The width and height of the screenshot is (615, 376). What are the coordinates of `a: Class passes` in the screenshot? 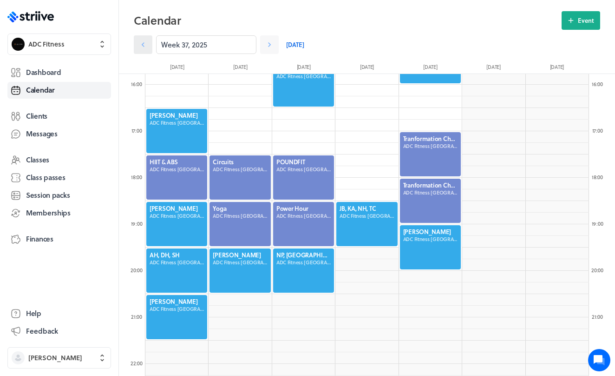 It's located at (59, 178).